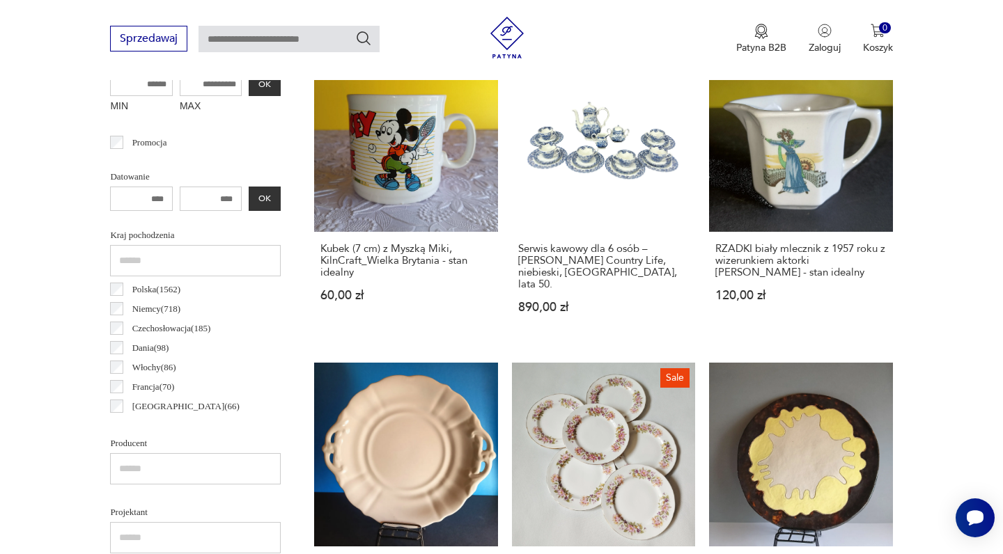 The width and height of the screenshot is (1003, 554). I want to click on a: Kubek (7 cm) z Myszką Miki, KilnCraft_Wielka Brytania - stan idealnyKubek (7 cm) z Myszką Miki, K..., so click(405, 194).